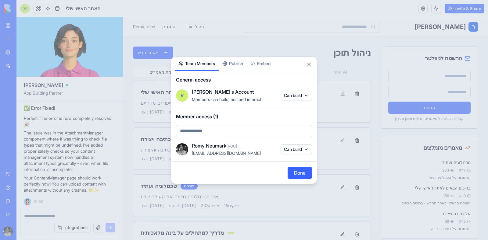 This screenshot has height=240, width=488. Describe the element at coordinates (226, 99) in the screenshot. I see `span: Members can build, edit and interact` at that location.